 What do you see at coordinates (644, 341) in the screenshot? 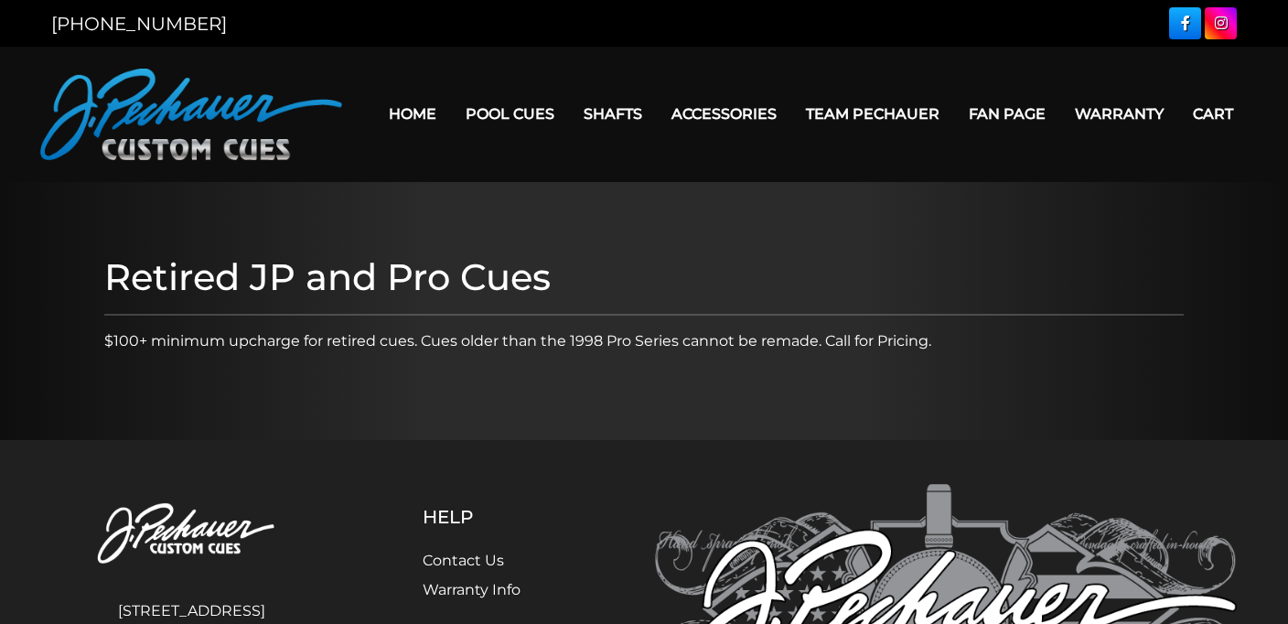
I see `p: $100+ minimum upcharge for retired cues. Cues older than the 1998 Pro Series cannot be remade. Ca...` at bounding box center [644, 341].